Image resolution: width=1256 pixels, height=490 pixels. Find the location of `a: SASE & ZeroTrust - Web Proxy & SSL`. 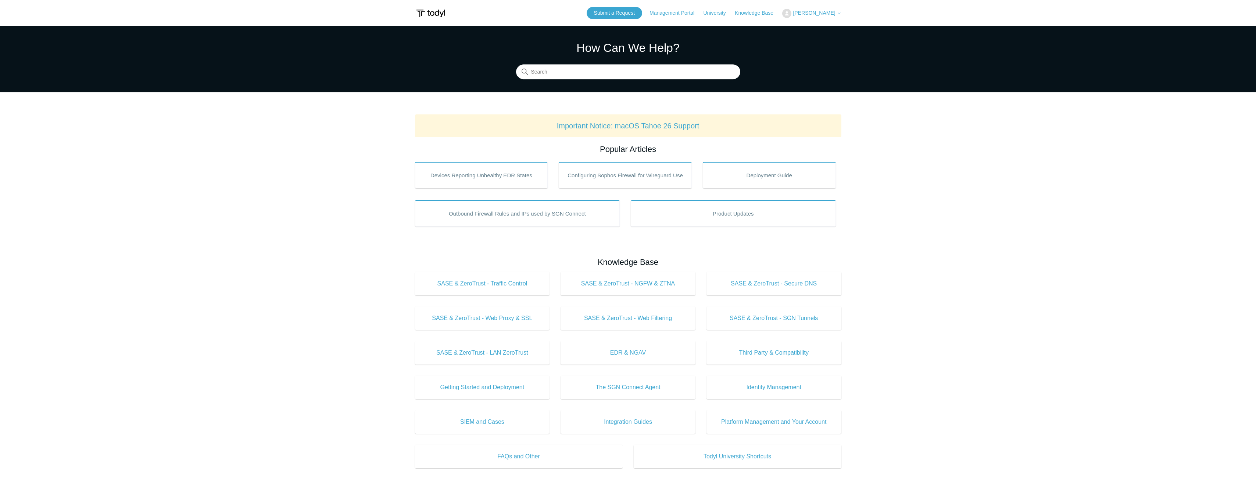

a: SASE & ZeroTrust - Web Proxy & SSL is located at coordinates (482, 318).